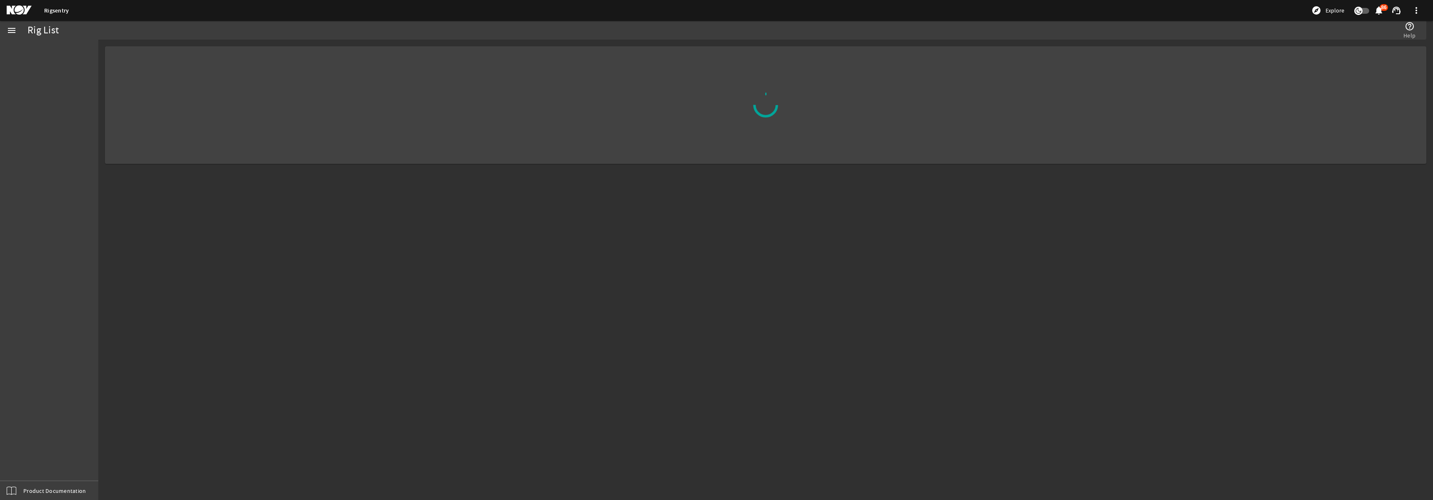  What do you see at coordinates (1417, 10) in the screenshot?
I see `button: more_vert` at bounding box center [1417, 10].